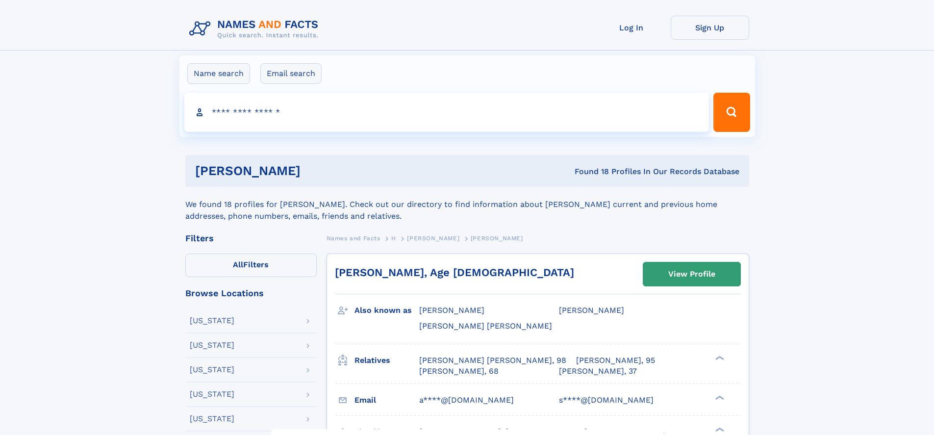 This screenshot has width=934, height=435. What do you see at coordinates (632, 27) in the screenshot?
I see `a: Log In` at bounding box center [632, 27].